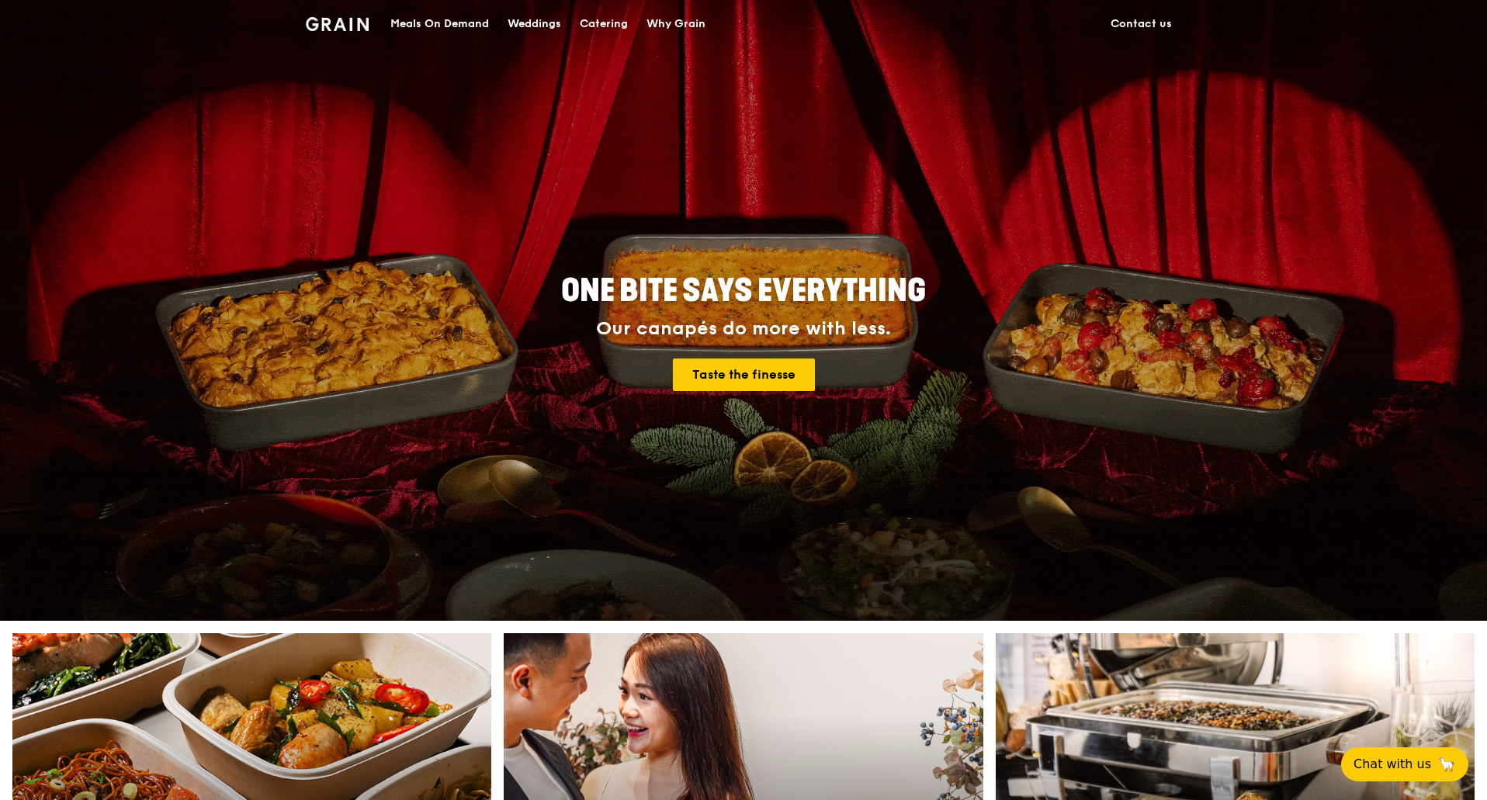  I want to click on button: Chat with us🦙, so click(1405, 764).